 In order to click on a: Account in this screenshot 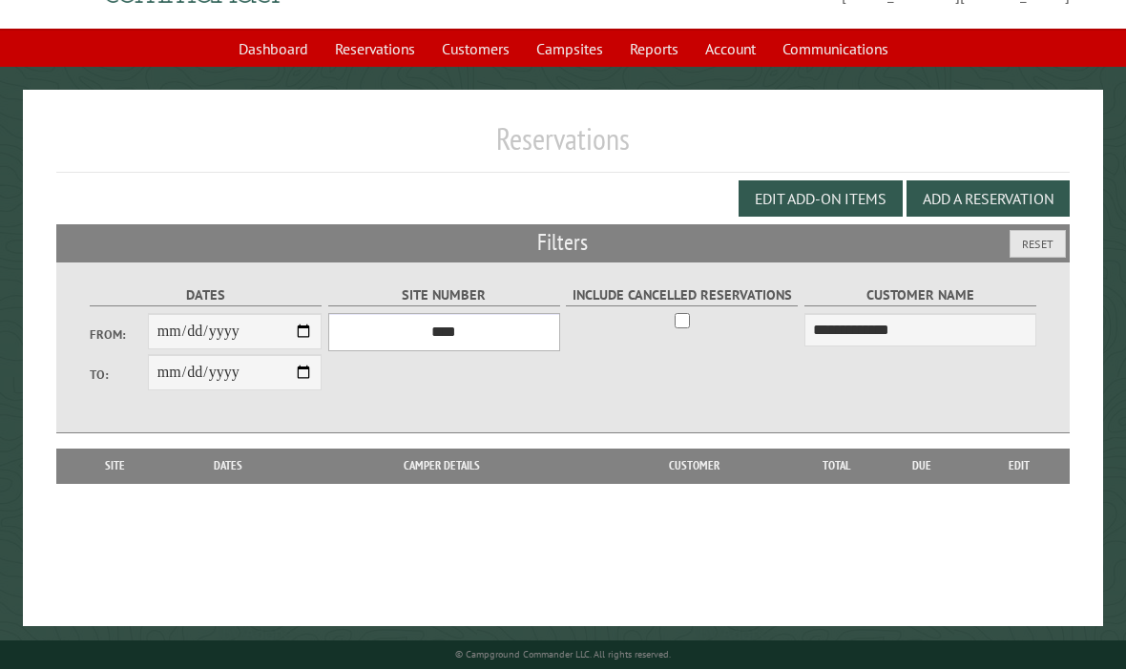, I will do `click(730, 50)`.